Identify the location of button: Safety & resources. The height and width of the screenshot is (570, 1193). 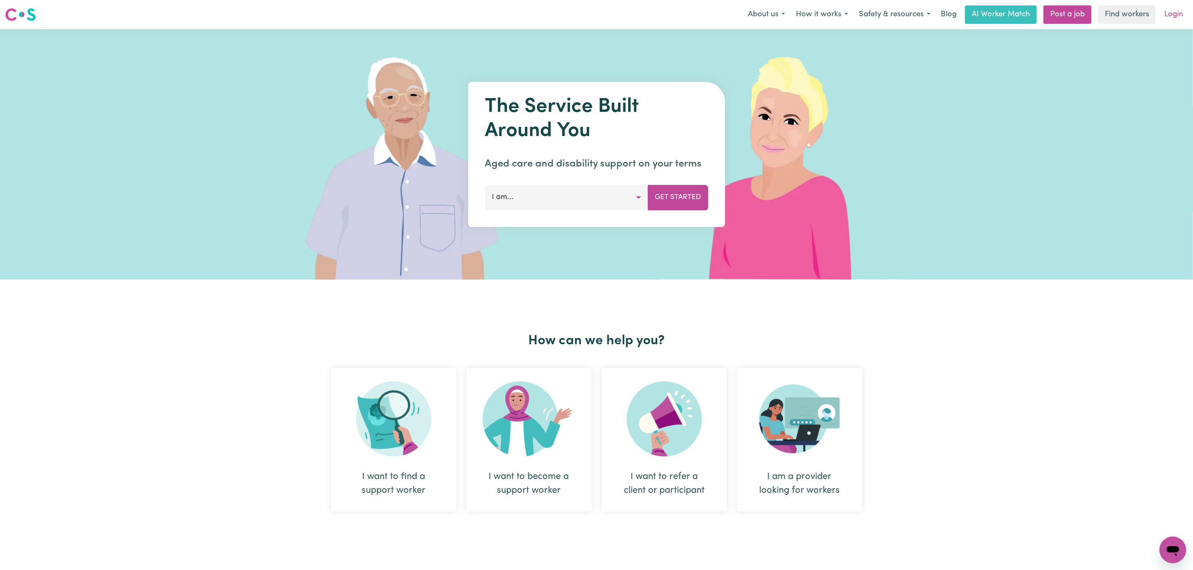
(894, 15).